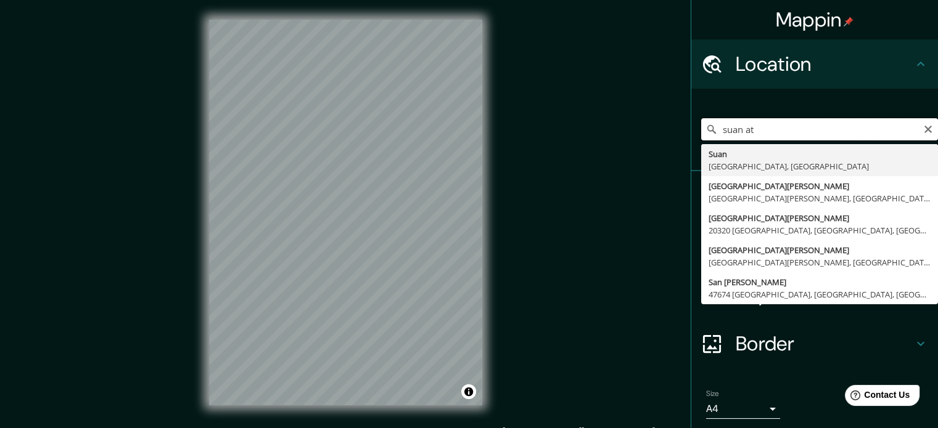  Describe the element at coordinates (814, 196) in the screenshot. I see `div: Pins` at that location.